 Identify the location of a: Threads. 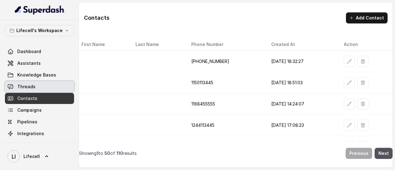
(39, 87).